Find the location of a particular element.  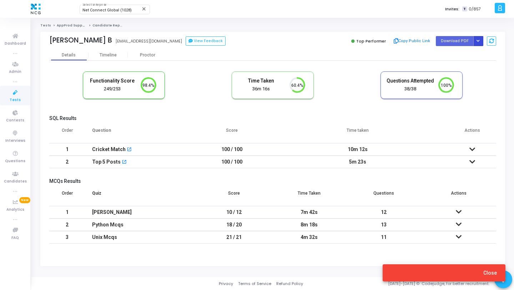

a: Terms of Service is located at coordinates (254, 283).